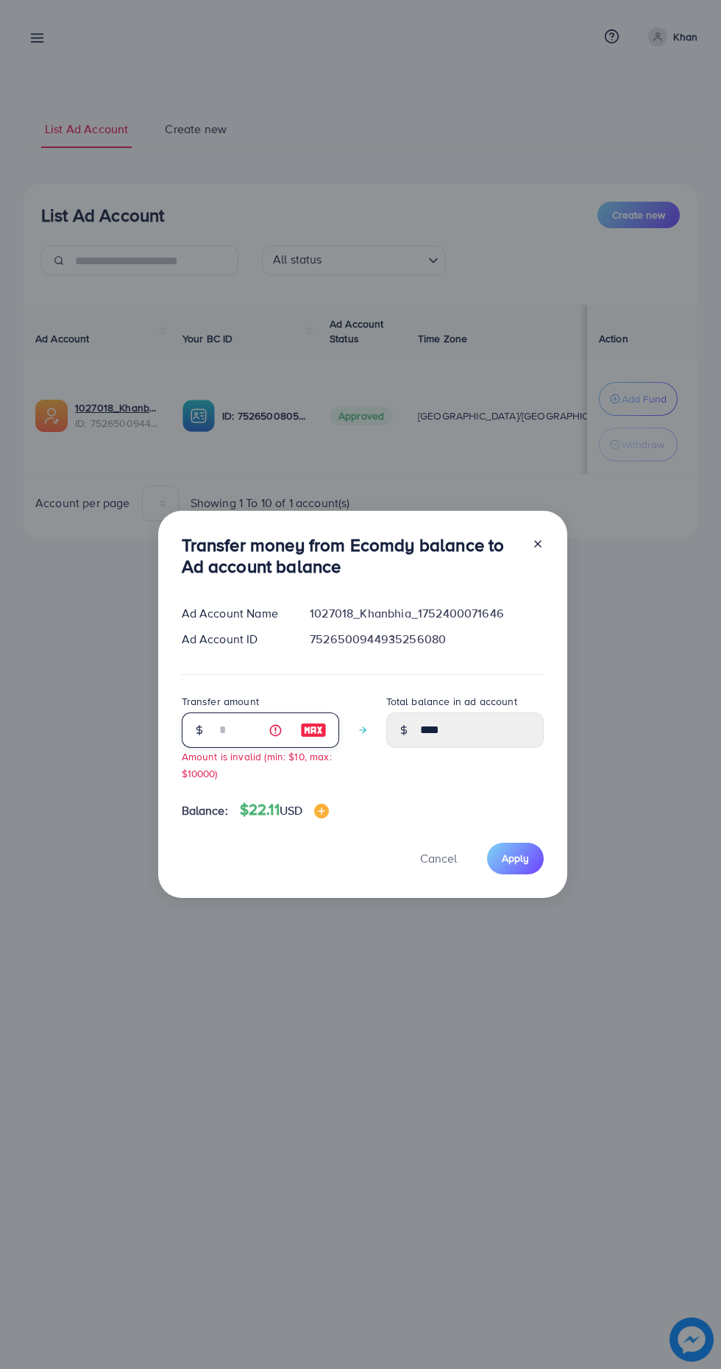 This screenshot has width=721, height=1369. I want to click on h3: Transfer money from Ecomdy balance to Ad account balance, so click(351, 556).